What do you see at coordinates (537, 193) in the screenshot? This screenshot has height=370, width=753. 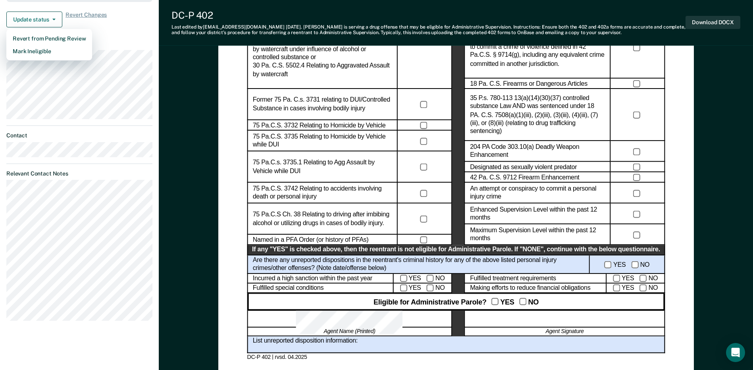 I see `label: An attempt or conspiracy to commit a personal injury crime` at bounding box center [537, 193].